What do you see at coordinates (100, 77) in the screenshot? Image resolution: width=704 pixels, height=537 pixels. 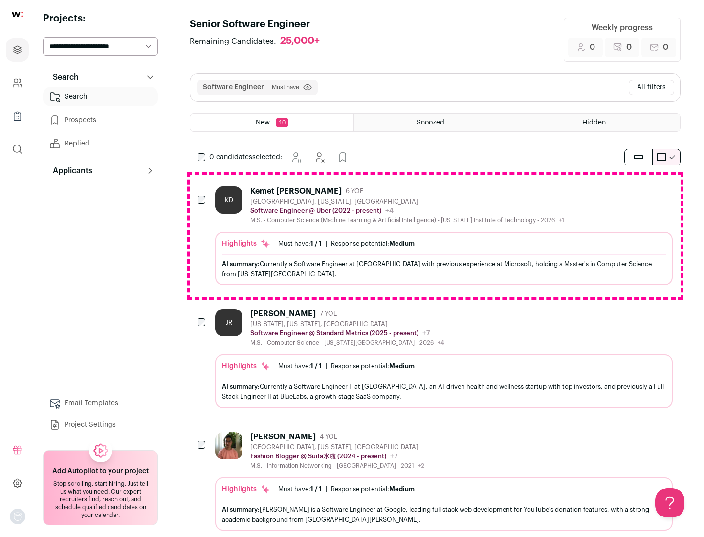 I see `button: Search` at bounding box center [100, 77].